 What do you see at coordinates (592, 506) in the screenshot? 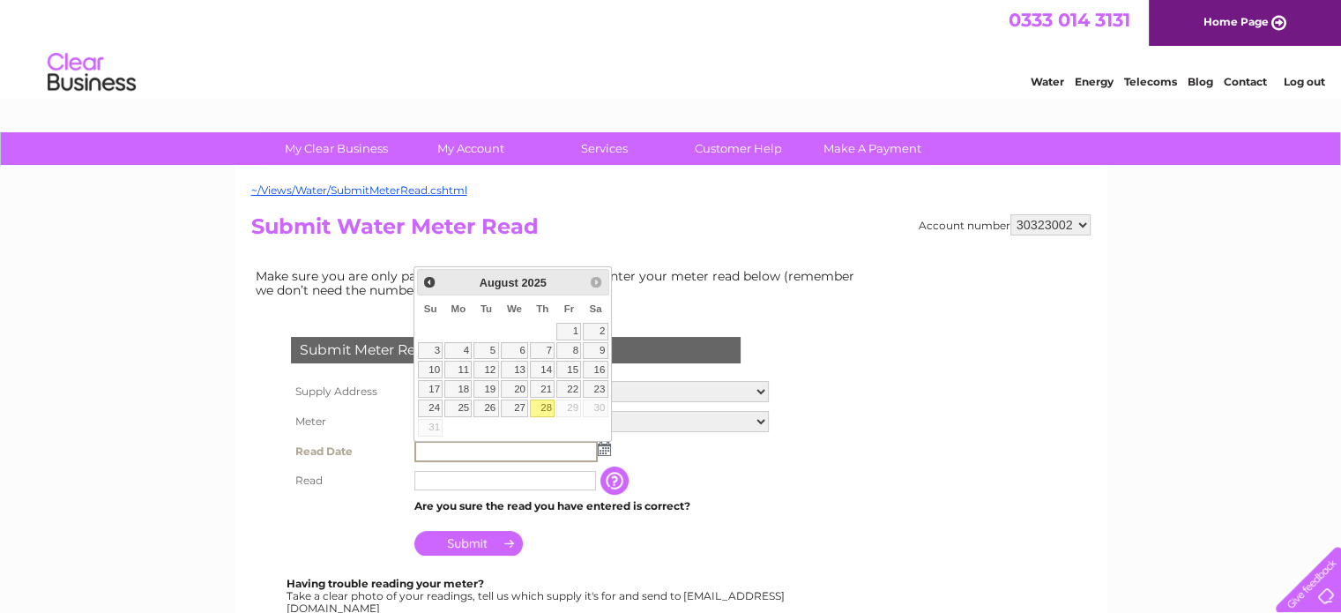
I see `td: Are you sure the read you have entered is correct?` at bounding box center [592, 506].